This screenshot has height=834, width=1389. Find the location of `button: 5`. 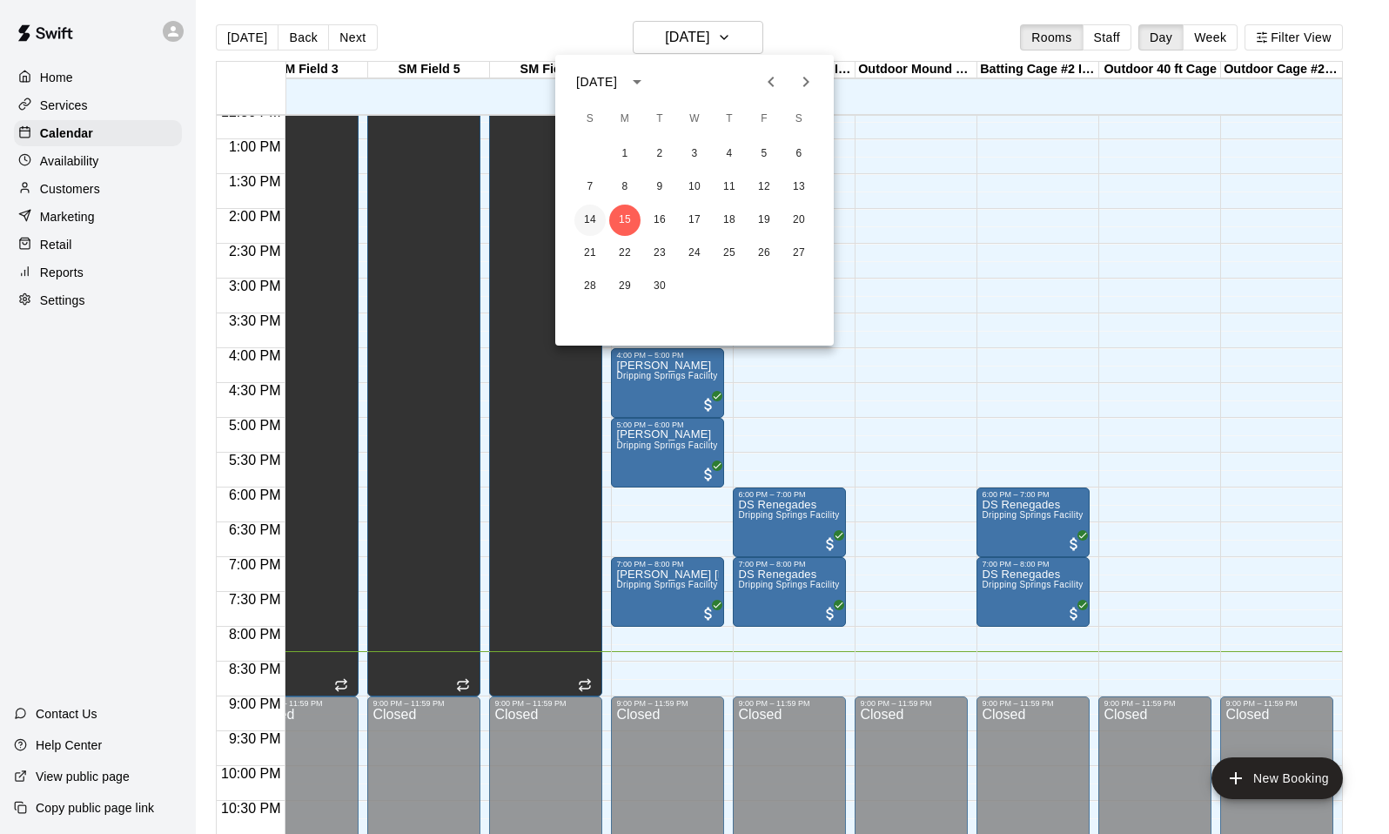

button: 5 is located at coordinates (764, 154).